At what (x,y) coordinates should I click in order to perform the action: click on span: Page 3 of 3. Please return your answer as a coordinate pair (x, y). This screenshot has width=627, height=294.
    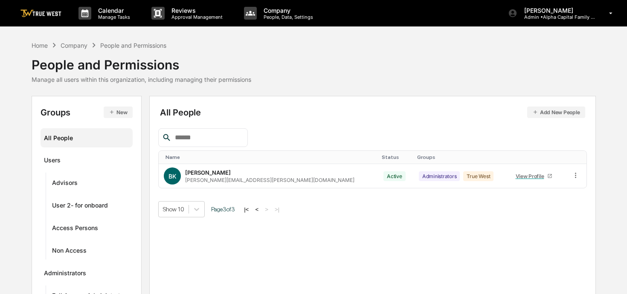
    Looking at the image, I should click on (223, 209).